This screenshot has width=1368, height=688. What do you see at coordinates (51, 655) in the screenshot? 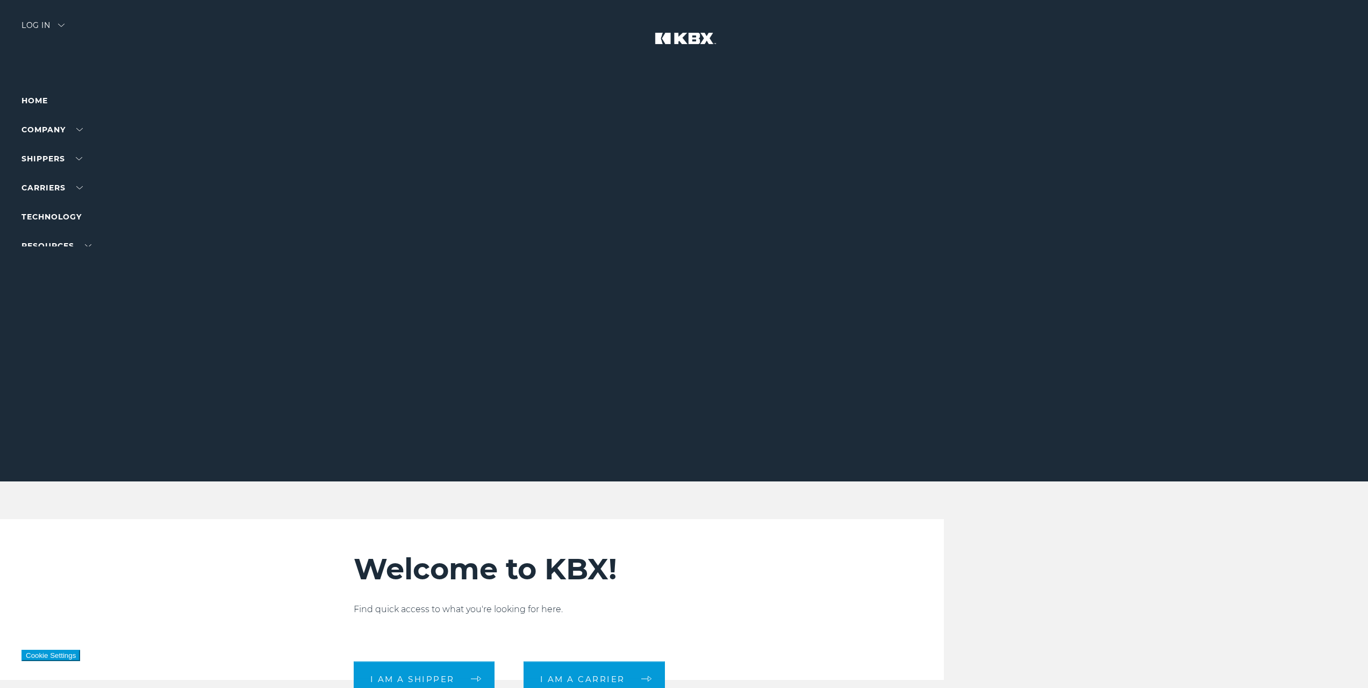
I see `button: Cookie Settings` at bounding box center [51, 655].